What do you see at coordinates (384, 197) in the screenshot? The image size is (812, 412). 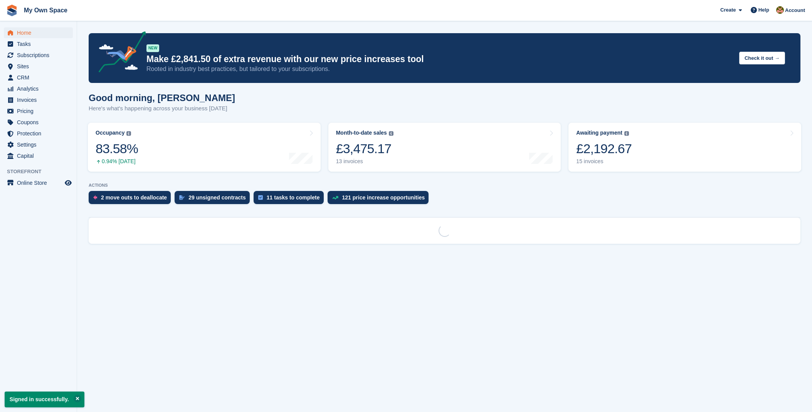 I see `div: 121 price increase opportunities` at bounding box center [384, 197].